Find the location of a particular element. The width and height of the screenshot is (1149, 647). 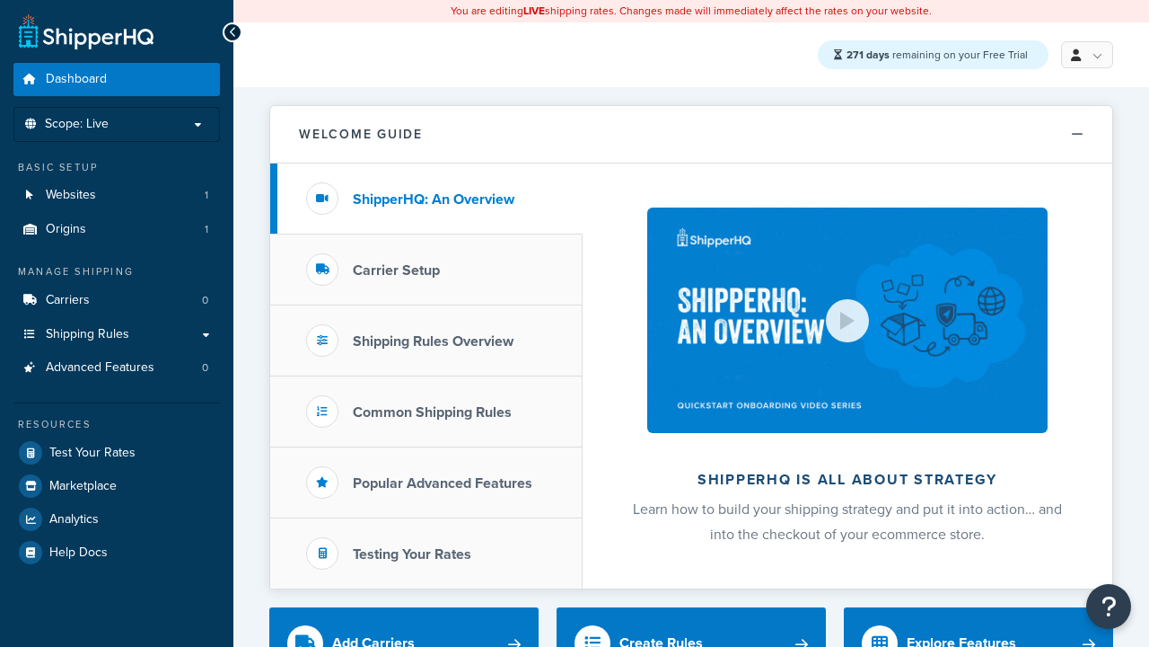

span: Help Docs is located at coordinates (78, 552).